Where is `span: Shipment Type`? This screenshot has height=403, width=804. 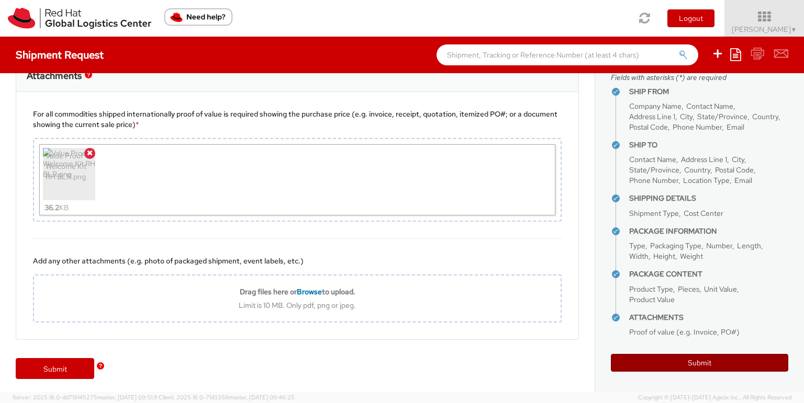
span: Shipment Type is located at coordinates (654, 214).